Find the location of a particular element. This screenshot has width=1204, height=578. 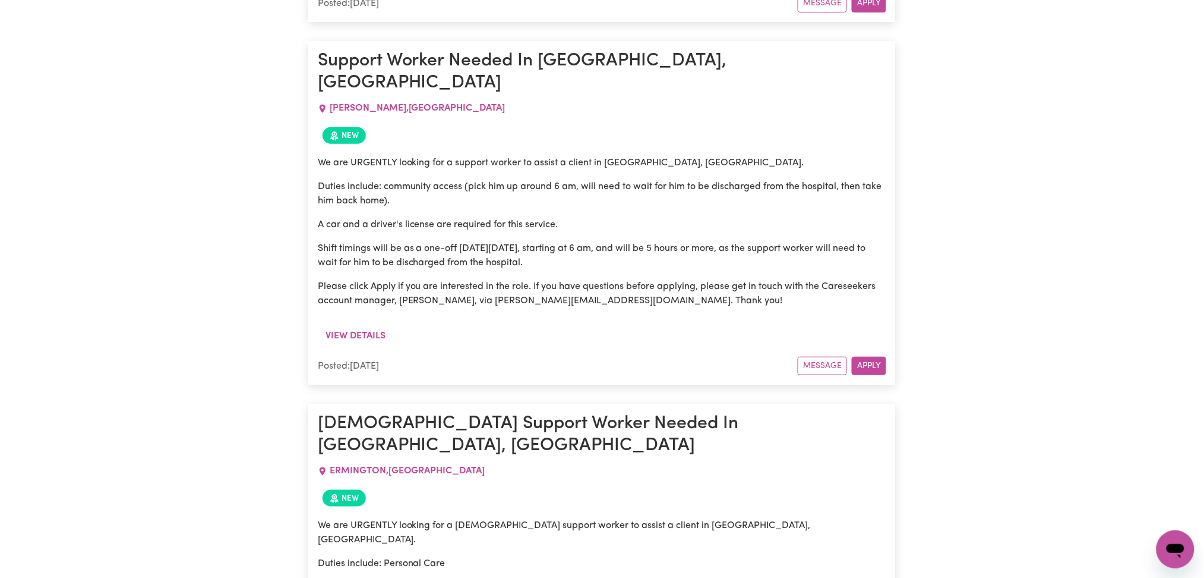

p: Please click Apply if you are interested in the role. If you have questions before applying, plea... is located at coordinates (602, 294).